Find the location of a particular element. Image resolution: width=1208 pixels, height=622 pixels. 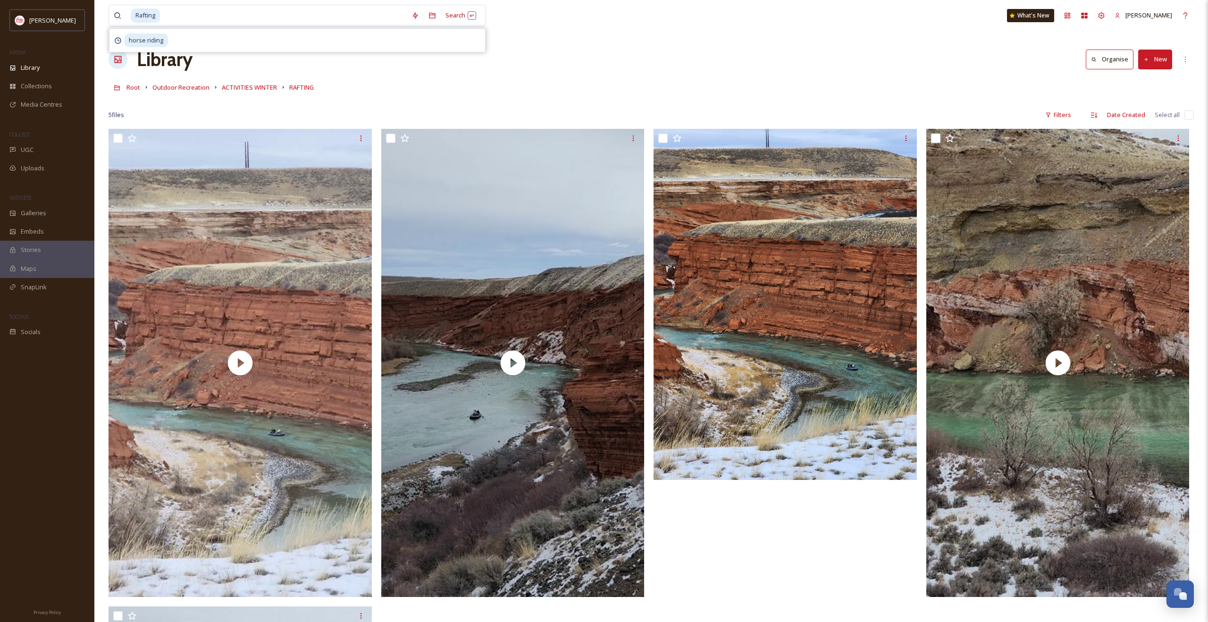

span: 5 file s is located at coordinates (116, 115).